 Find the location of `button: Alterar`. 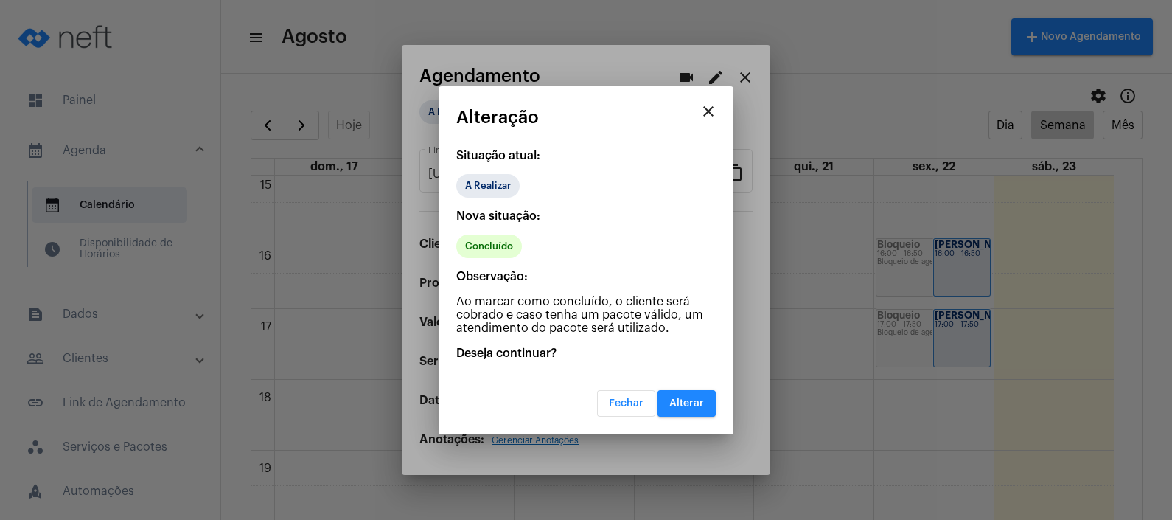

button: Alterar is located at coordinates (686, 403).